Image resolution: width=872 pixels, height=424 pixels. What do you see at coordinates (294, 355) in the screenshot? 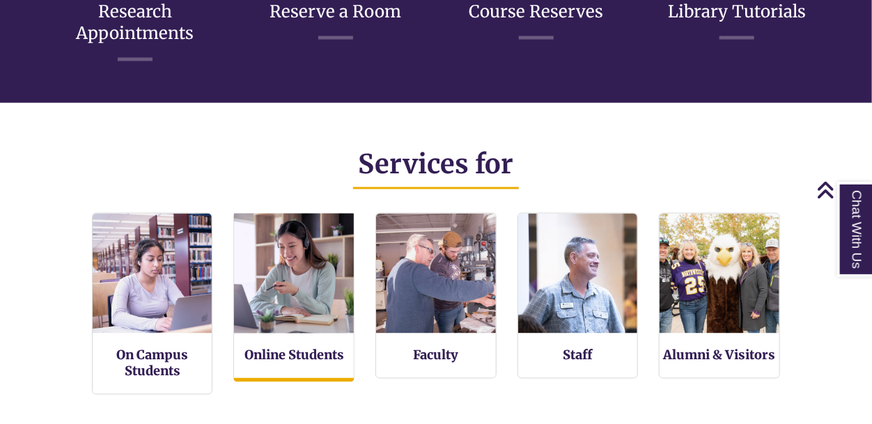
I see `a: Online Students` at bounding box center [294, 355].